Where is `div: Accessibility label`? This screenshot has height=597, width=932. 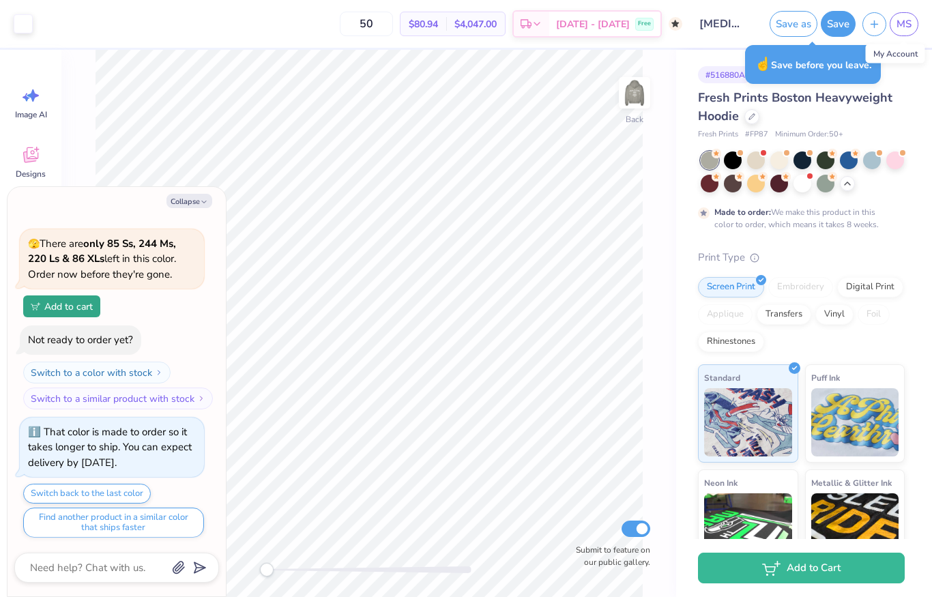 div: Accessibility label is located at coordinates (267, 569).